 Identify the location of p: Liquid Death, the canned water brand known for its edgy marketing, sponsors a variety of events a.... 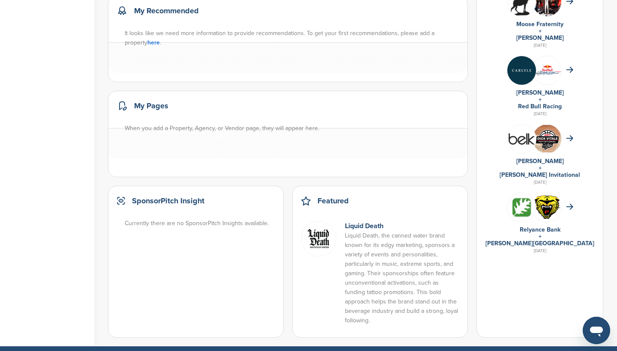
(402, 278).